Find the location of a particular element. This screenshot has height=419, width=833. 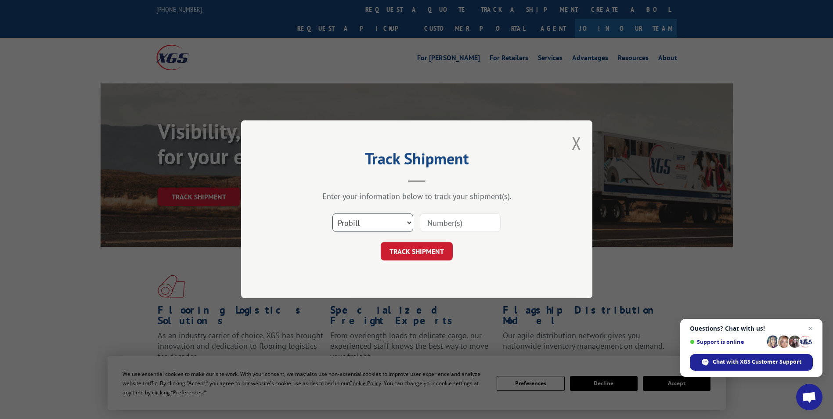

button: TRACK SHIPMENT is located at coordinates (417, 252).